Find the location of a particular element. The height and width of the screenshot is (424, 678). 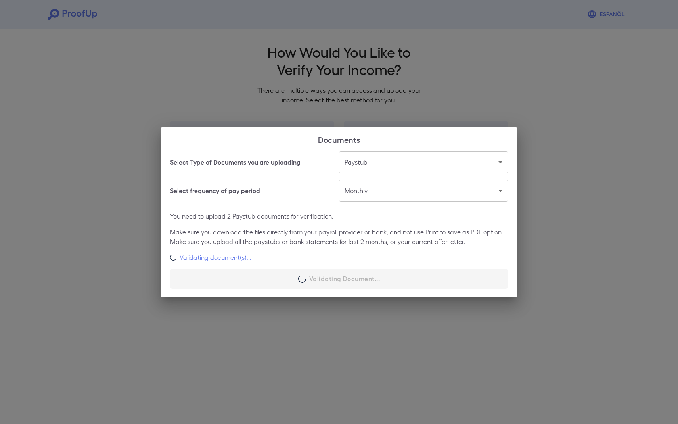

h6: Select Type of Documents you are uploading is located at coordinates (235, 162).